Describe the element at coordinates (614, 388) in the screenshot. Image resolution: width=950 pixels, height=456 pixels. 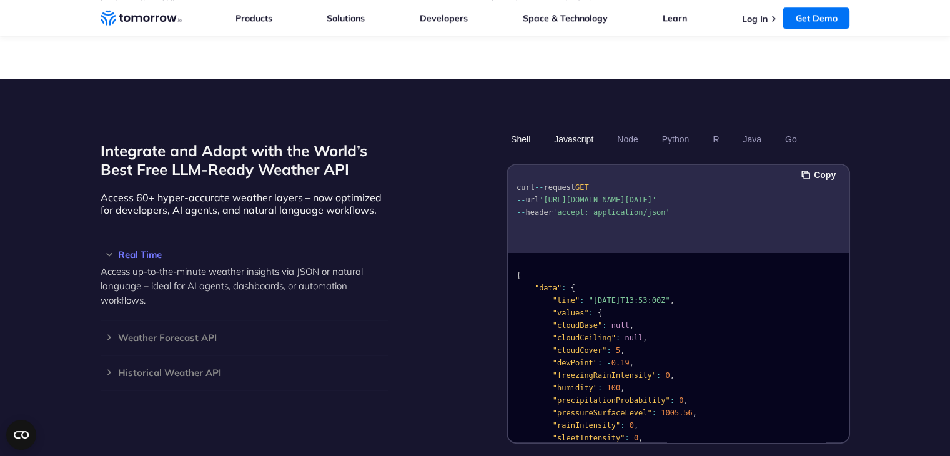
I see `span: 100` at that location.